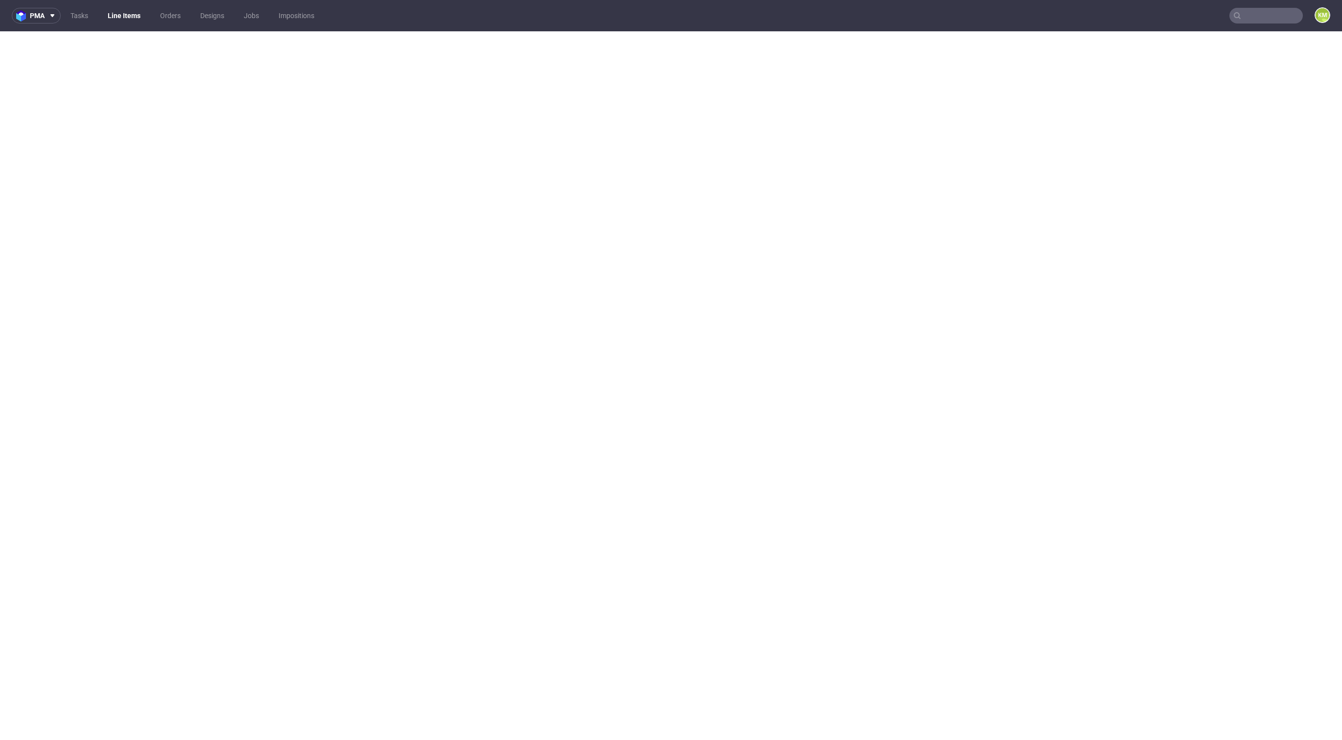 Image resolution: width=1342 pixels, height=740 pixels. I want to click on a: Tasks, so click(79, 16).